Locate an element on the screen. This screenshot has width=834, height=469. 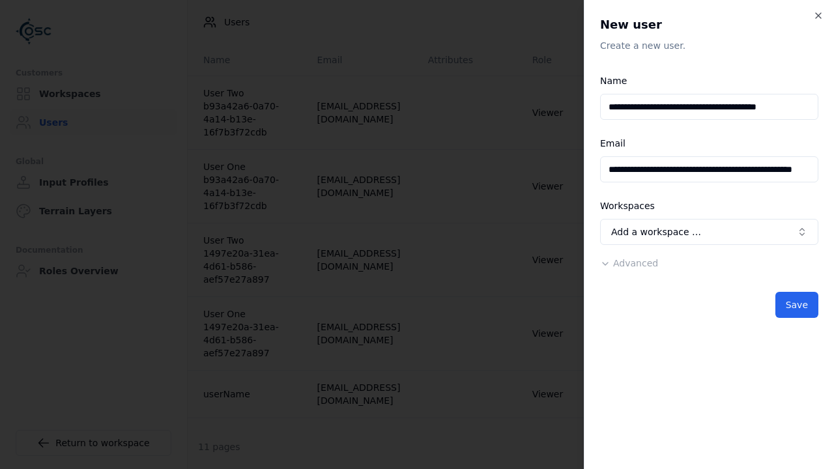
p: Create a new user. is located at coordinates (709, 46).